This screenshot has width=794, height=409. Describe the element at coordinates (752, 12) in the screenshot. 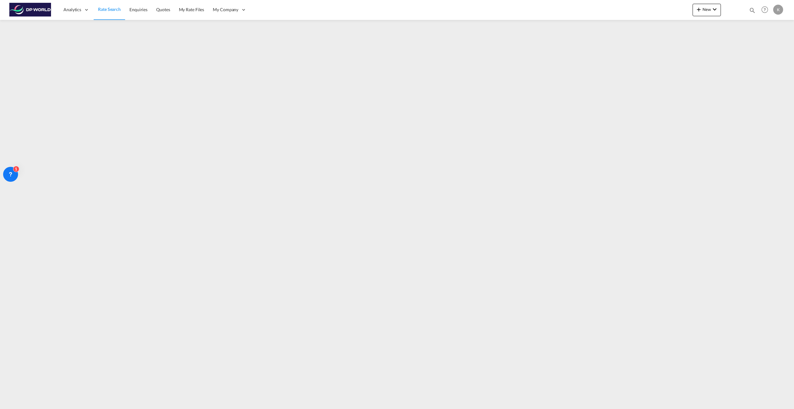

I see `div: icon-magnify` at that location.